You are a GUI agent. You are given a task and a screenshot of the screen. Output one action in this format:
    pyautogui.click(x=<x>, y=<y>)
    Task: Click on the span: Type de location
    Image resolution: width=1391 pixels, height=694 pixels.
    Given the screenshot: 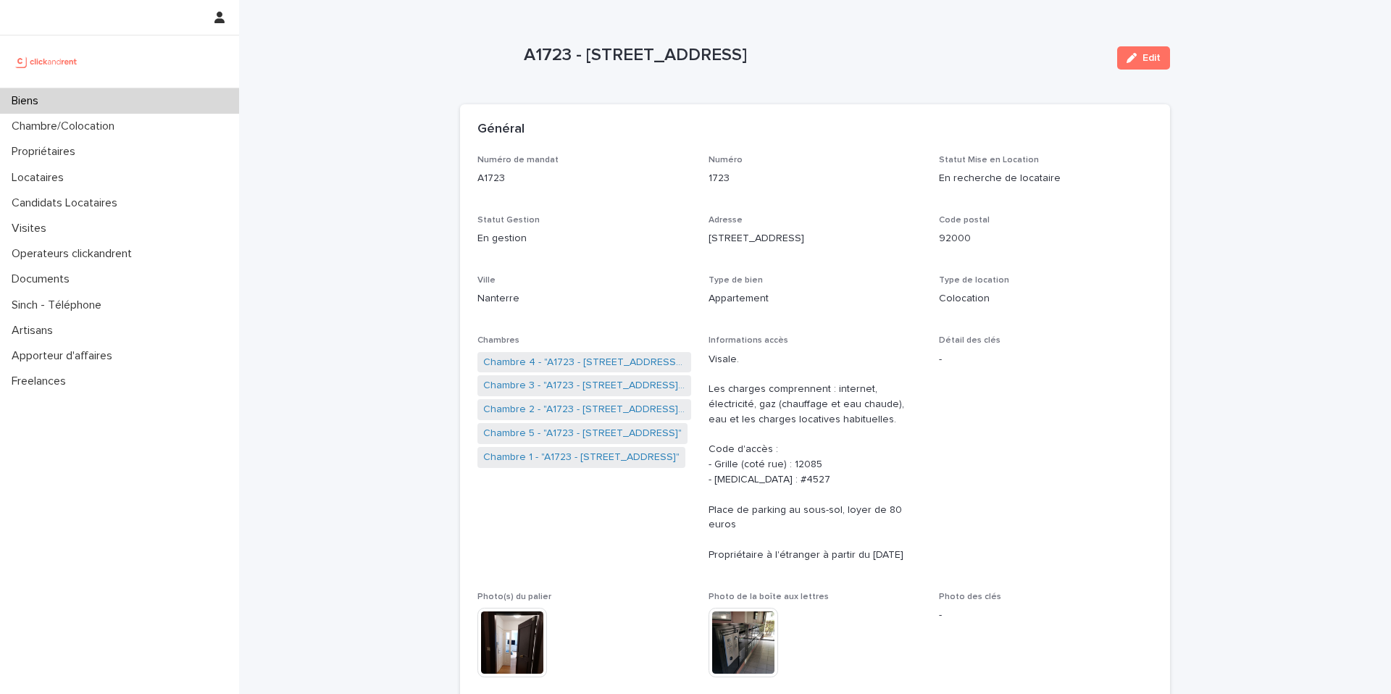 What is the action you would take?
    pyautogui.click(x=973, y=280)
    